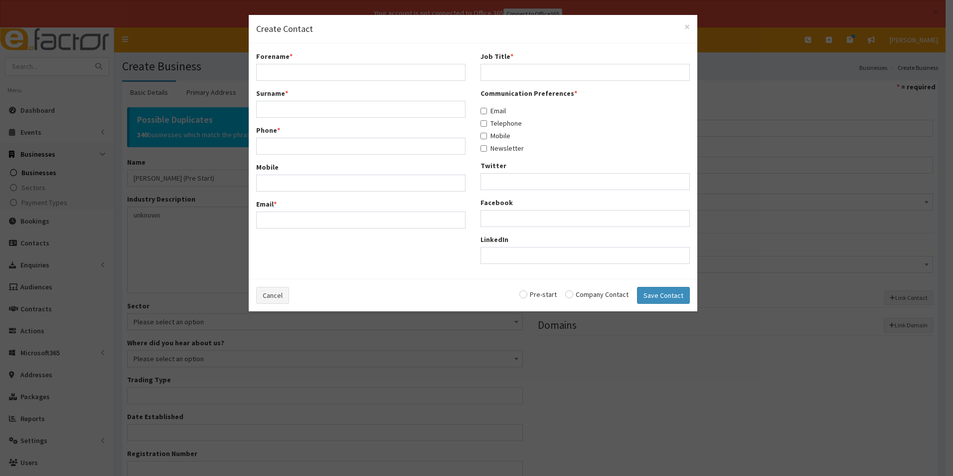 The width and height of the screenshot is (953, 476). What do you see at coordinates (664, 295) in the screenshot?
I see `button: Save Contact` at bounding box center [664, 295].